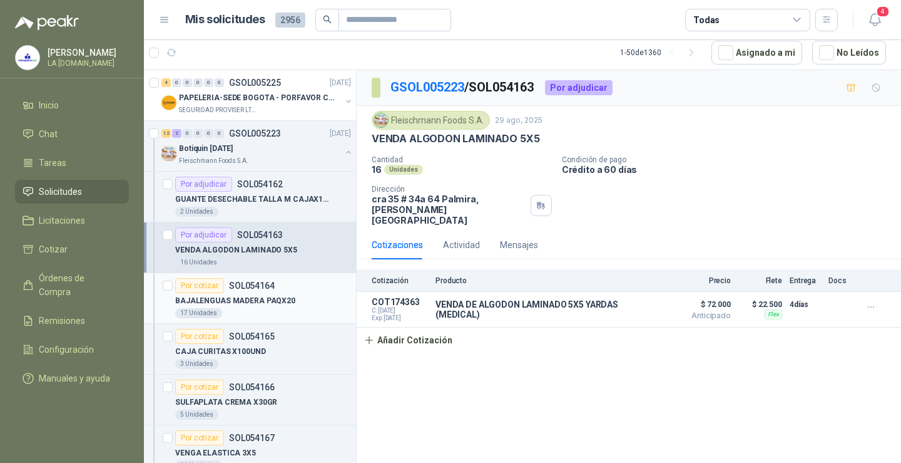 The image size is (901, 463). What do you see at coordinates (408, 340) in the screenshot?
I see `button: Añadir Cotización` at bounding box center [408, 340].